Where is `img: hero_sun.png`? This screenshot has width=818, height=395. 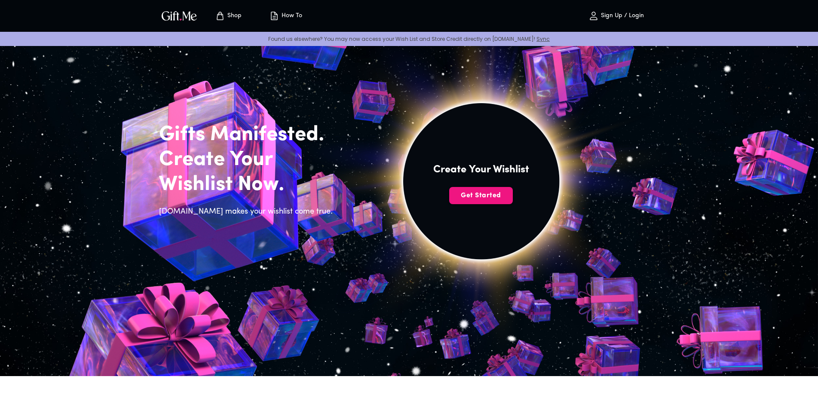
img: hero_sun.png is located at coordinates (481, 191).